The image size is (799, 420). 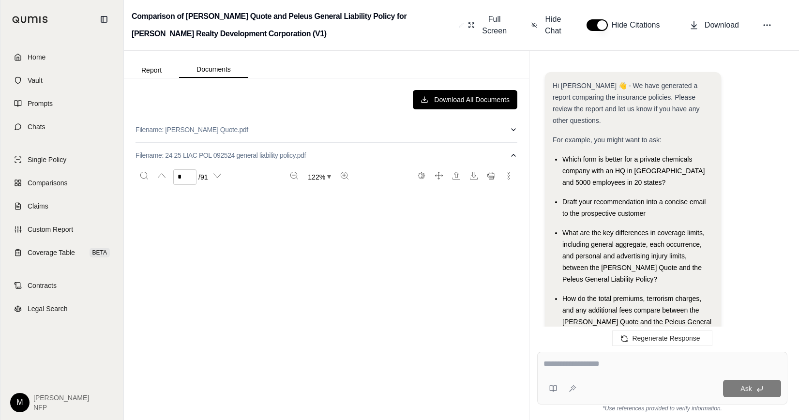 What do you see at coordinates (488, 25) in the screenshot?
I see `button: Full Screen` at bounding box center [488, 25].